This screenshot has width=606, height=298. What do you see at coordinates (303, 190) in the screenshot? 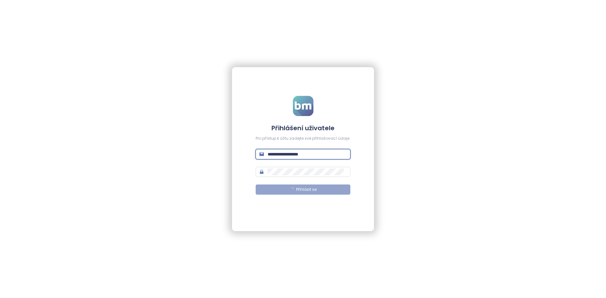
I see `button: Přihlásit se` at bounding box center [303, 190].